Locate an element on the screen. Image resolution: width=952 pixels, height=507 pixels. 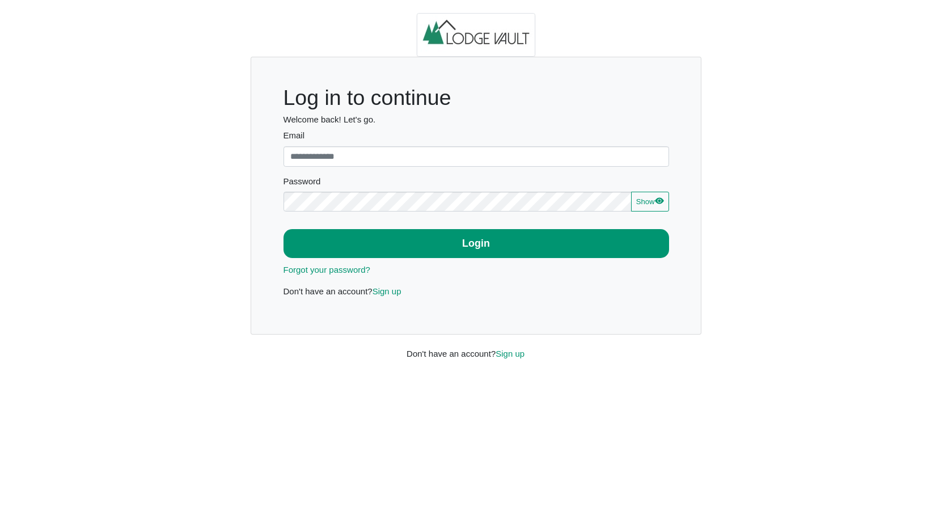
label: Email is located at coordinates (476, 135).